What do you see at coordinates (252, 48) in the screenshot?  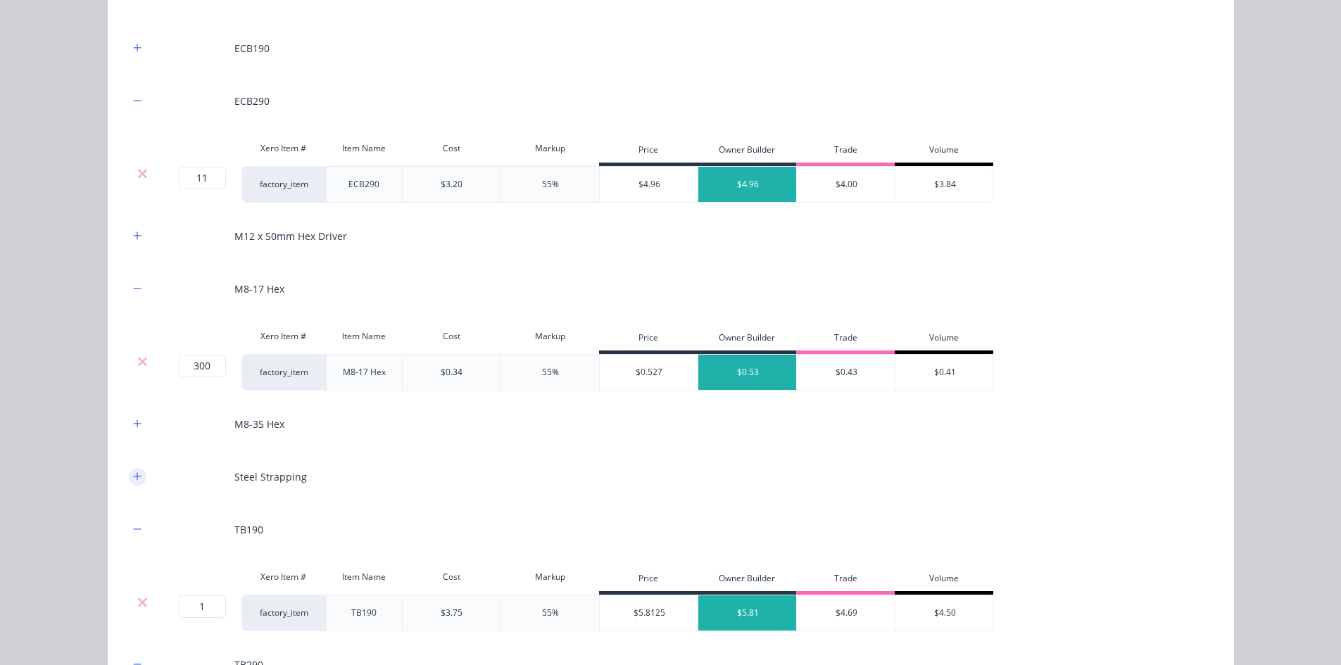 I see `div: ECB190` at bounding box center [252, 48].